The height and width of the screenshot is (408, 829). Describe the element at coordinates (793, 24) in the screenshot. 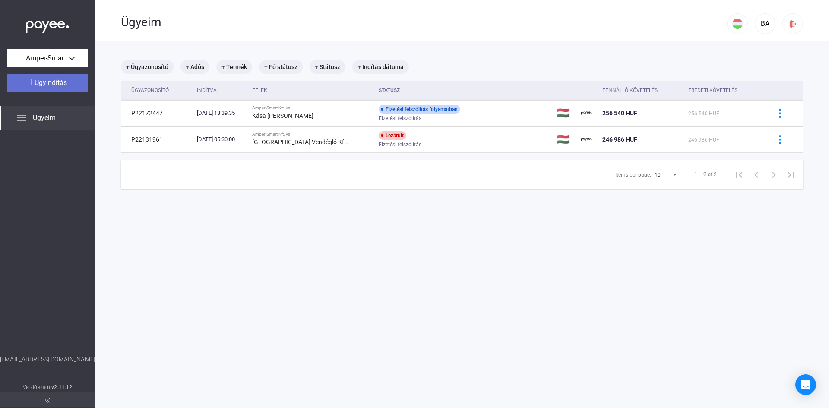

I see `img: logout-red` at that location.